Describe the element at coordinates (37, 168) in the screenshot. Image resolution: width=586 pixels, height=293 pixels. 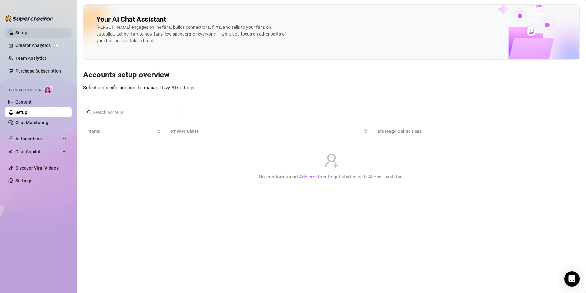
I see `a: Discover Viral Videos` at that location.